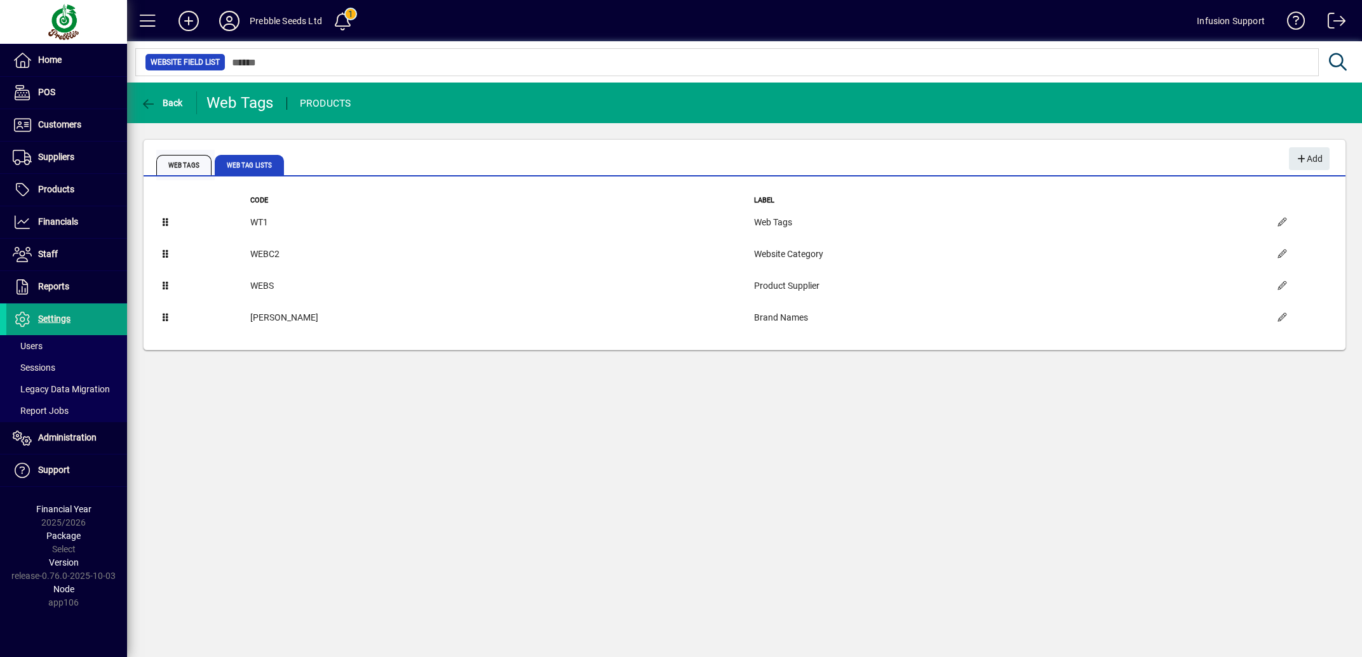  Describe the element at coordinates (184, 165) in the screenshot. I see `span: Web Tags` at that location.